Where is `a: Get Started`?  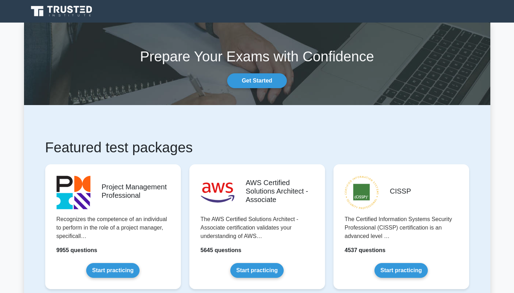 a: Get Started is located at coordinates (257, 81).